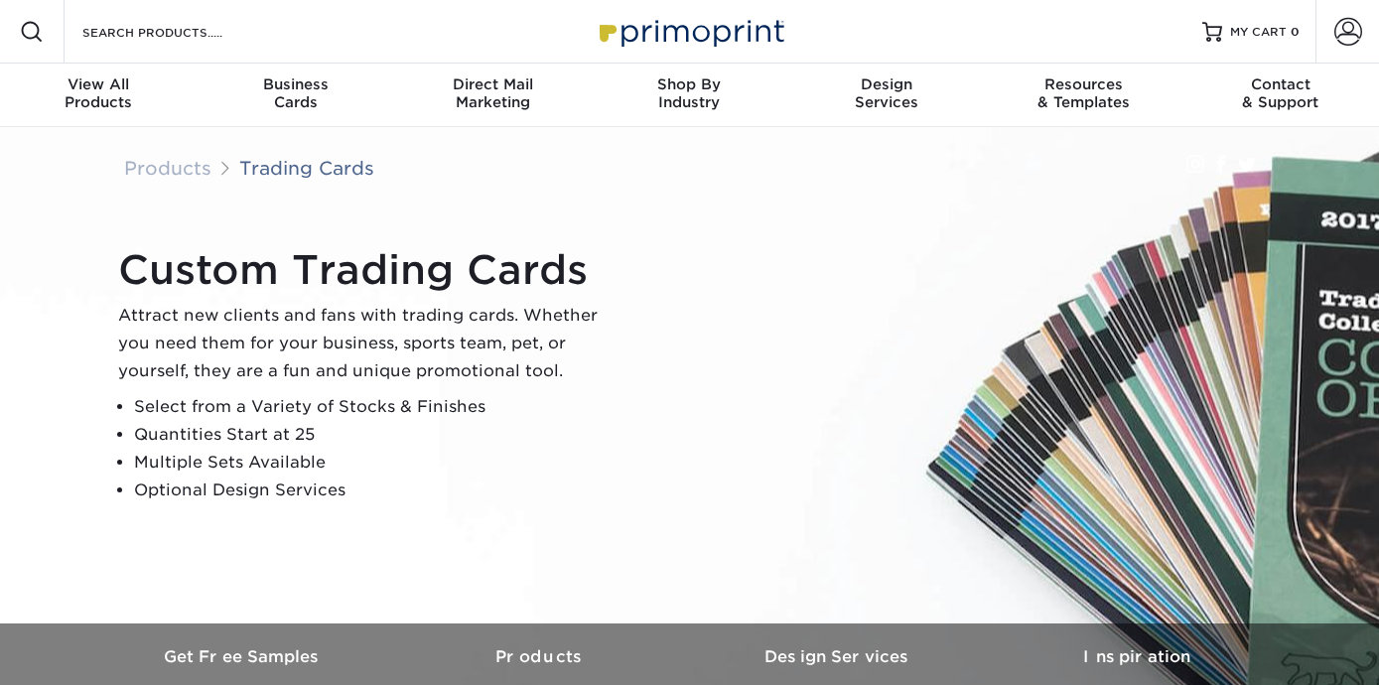  I want to click on div: Services, so click(887, 93).